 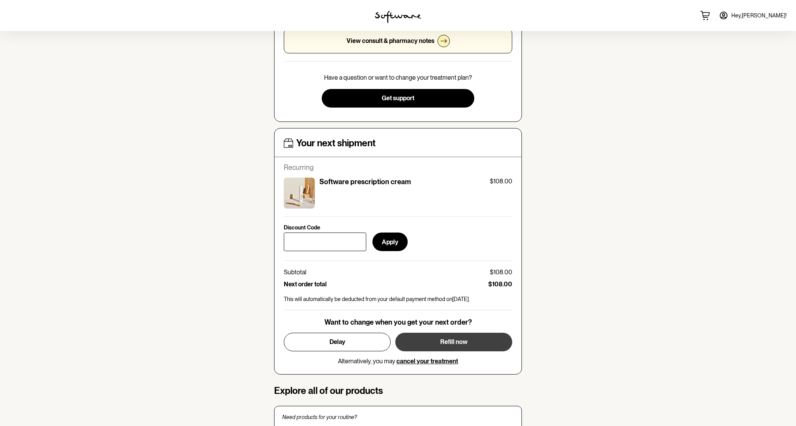 What do you see at coordinates (365, 182) in the screenshot?
I see `p: Software prescription cream` at bounding box center [365, 182].